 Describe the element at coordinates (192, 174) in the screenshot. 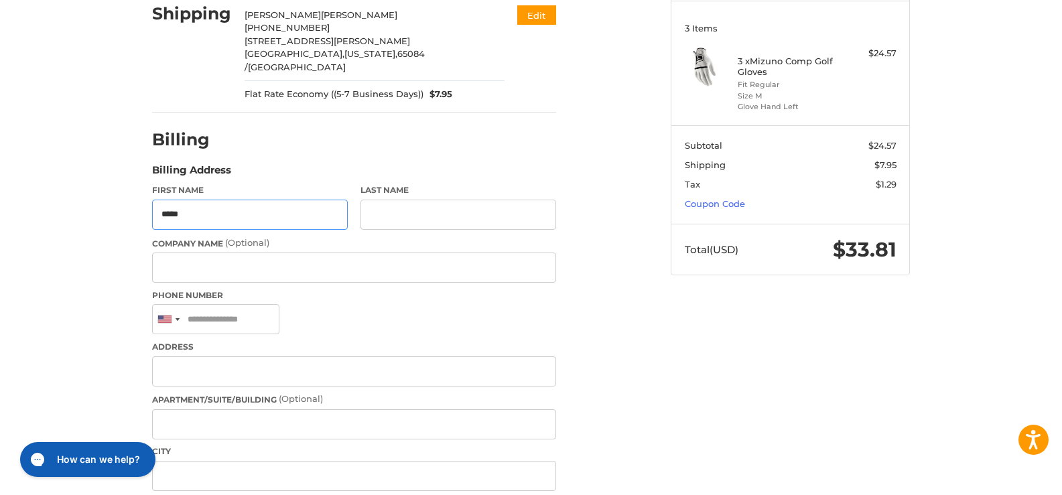

I see `legend: Billing Address` at that location.